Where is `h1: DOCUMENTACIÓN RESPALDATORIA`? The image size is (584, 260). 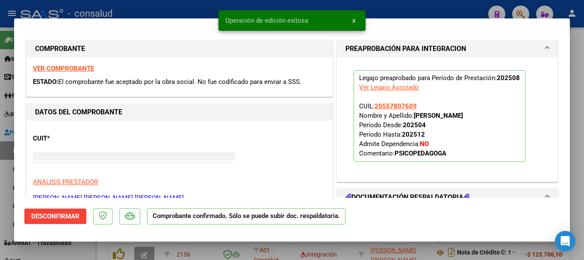 h1: DOCUMENTACIÓN RESPALDATORIA is located at coordinates (407, 197).